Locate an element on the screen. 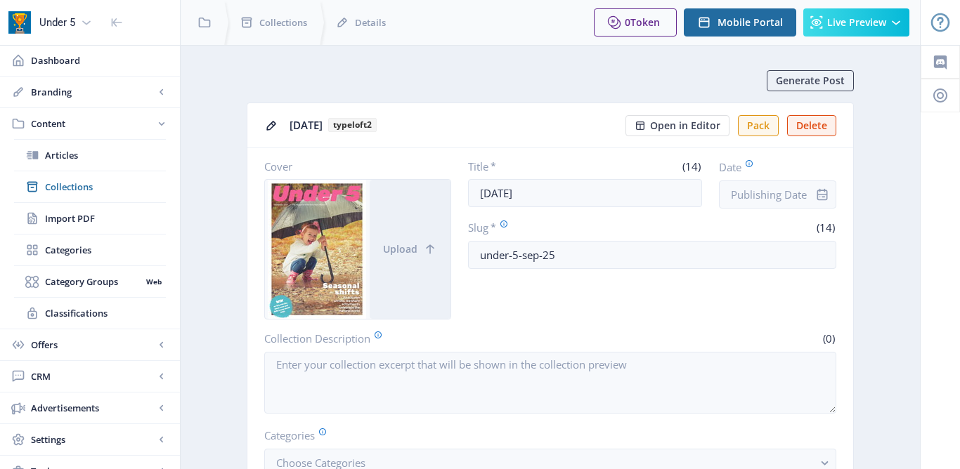 The height and width of the screenshot is (469, 960). nb-badge: Web is located at coordinates (153, 282).